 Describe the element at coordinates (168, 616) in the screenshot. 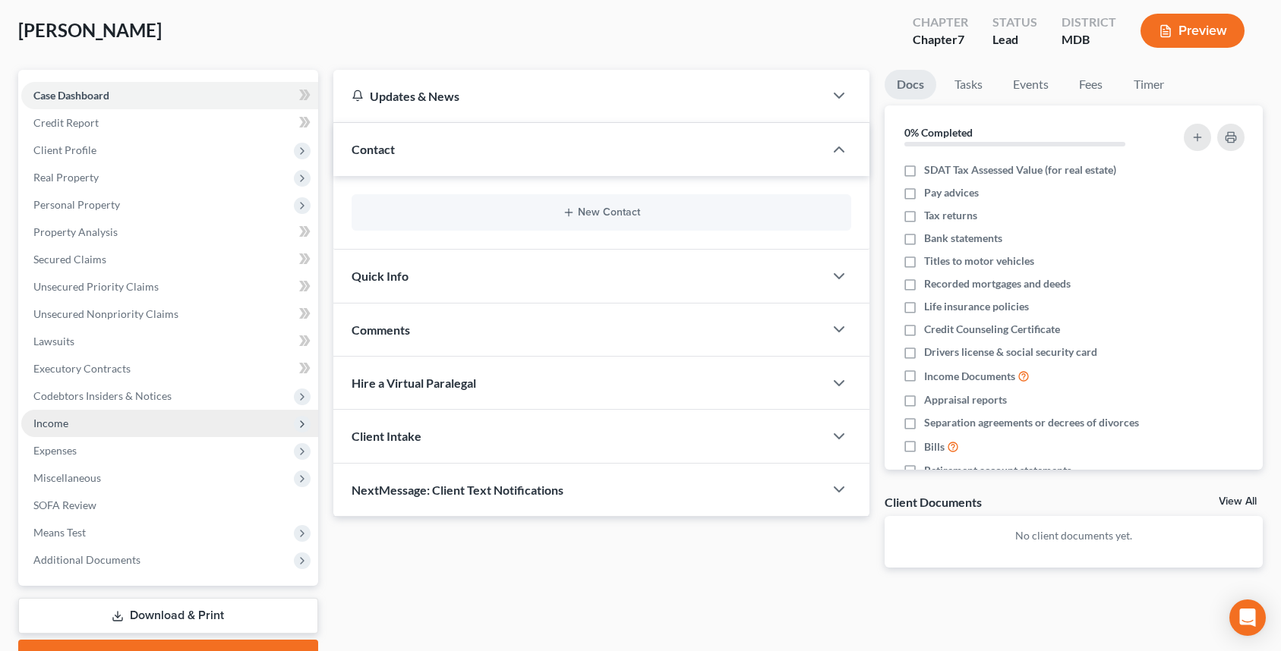

I see `a: Download & Print` at that location.